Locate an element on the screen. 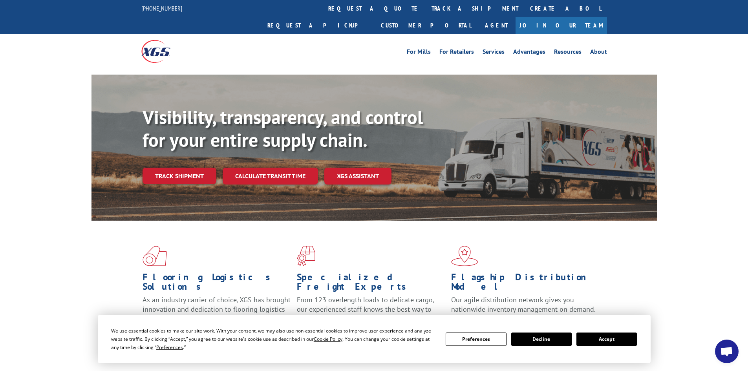 The width and height of the screenshot is (748, 371). a: For Retailers is located at coordinates (457, 53).